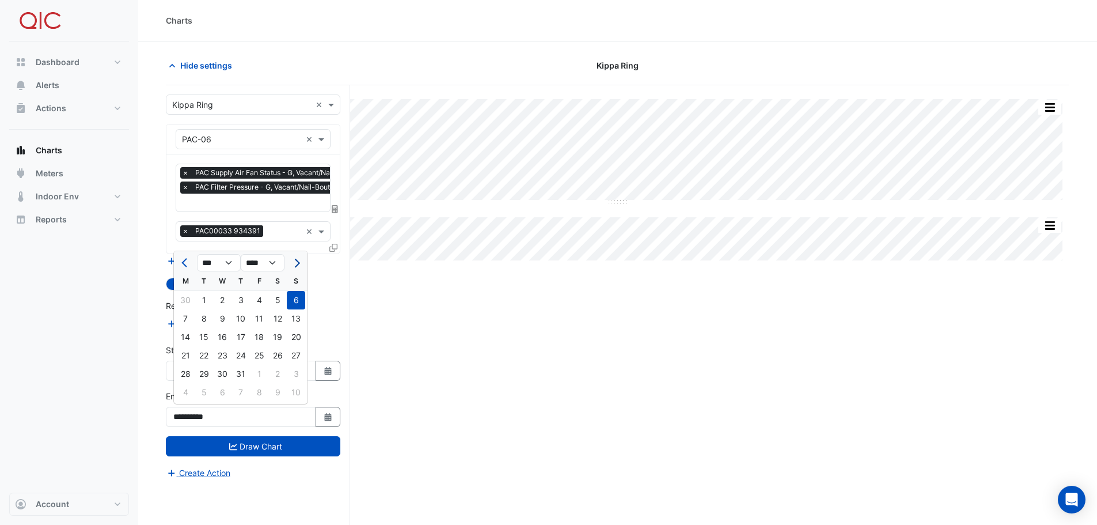 The height and width of the screenshot is (525, 1097). Describe the element at coordinates (227, 231) in the screenshot. I see `span: PAC00033 934391` at that location.